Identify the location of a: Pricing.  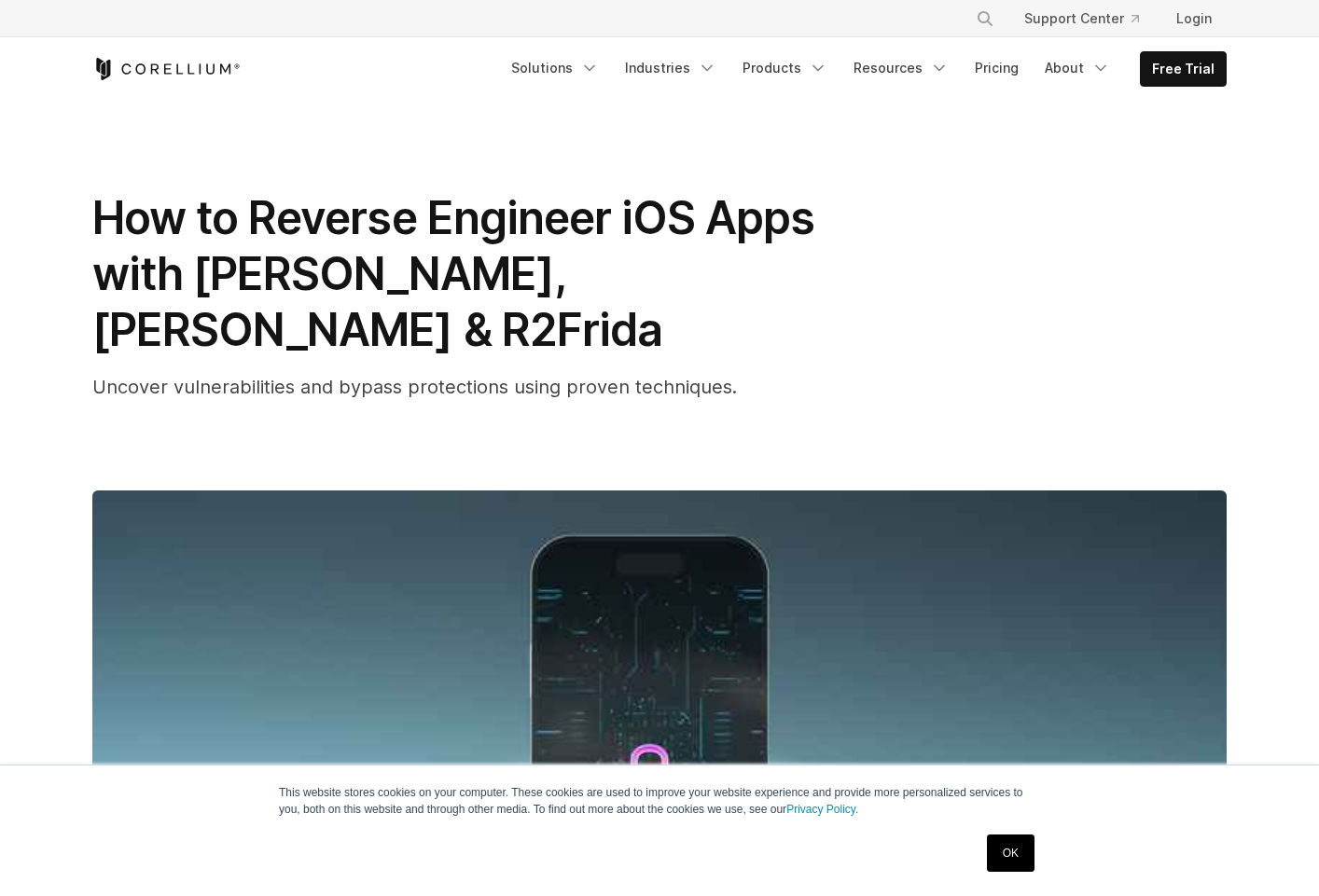
(996, 68).